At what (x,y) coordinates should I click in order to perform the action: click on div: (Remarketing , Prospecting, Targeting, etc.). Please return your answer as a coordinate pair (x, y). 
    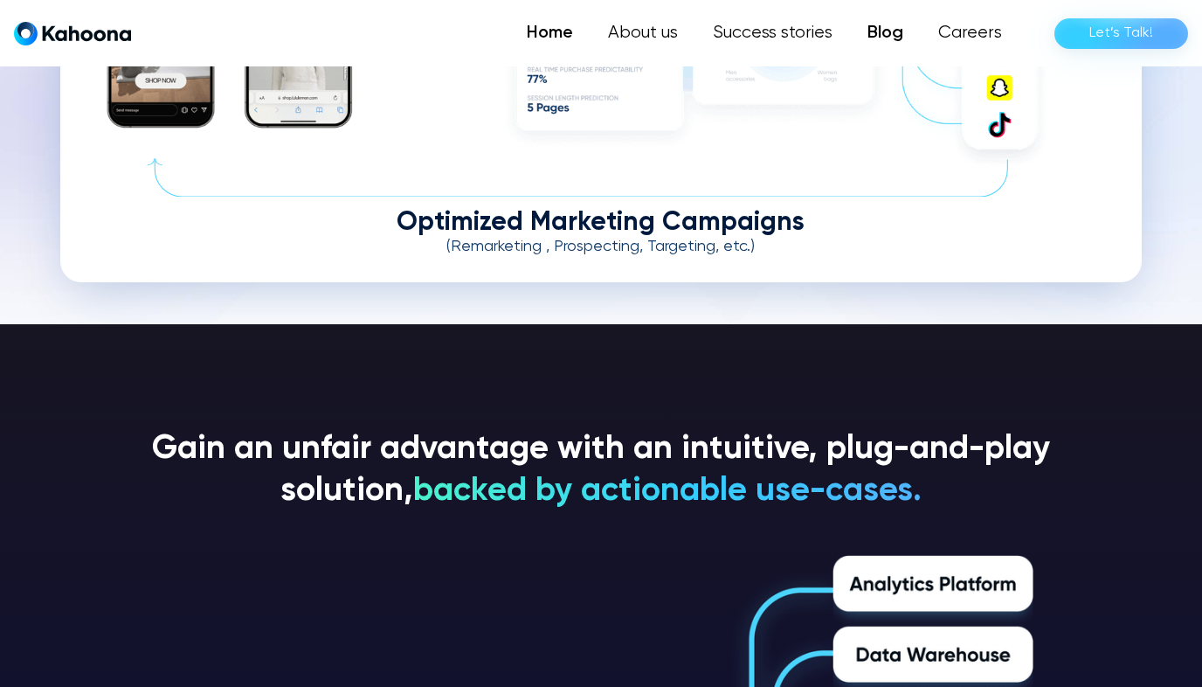
    Looking at the image, I should click on (601, 247).